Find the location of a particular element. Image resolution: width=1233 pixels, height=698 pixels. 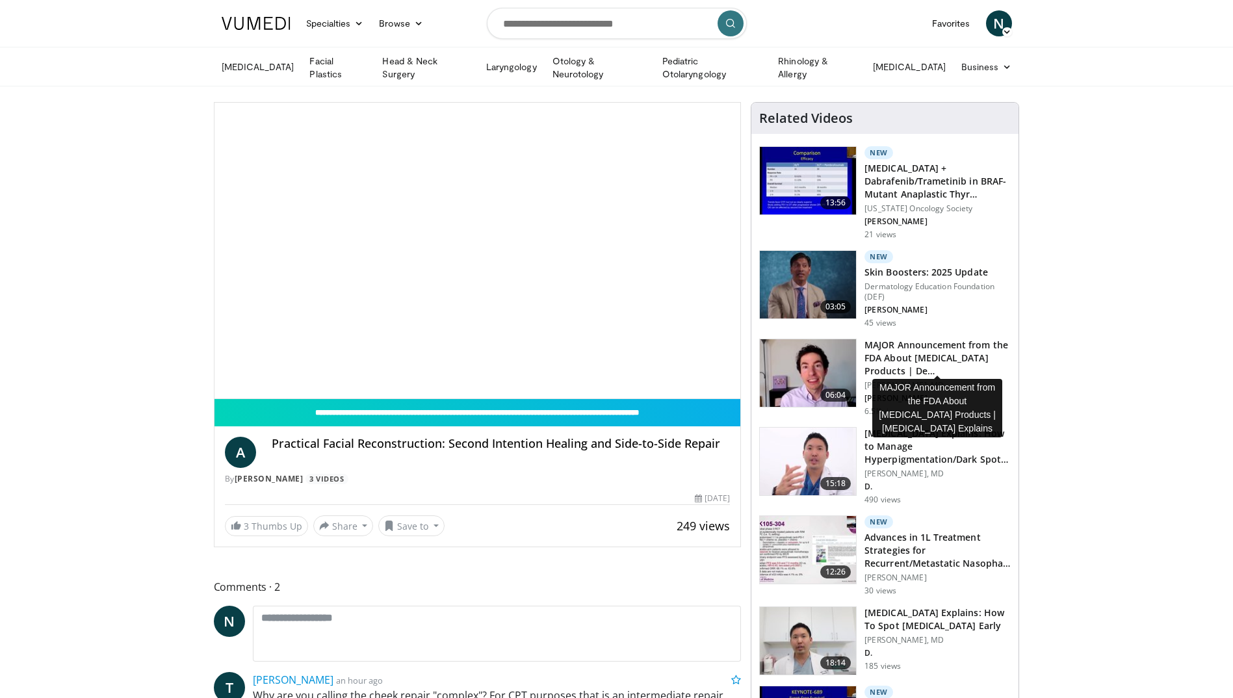

p: 490 views is located at coordinates (883, 500).